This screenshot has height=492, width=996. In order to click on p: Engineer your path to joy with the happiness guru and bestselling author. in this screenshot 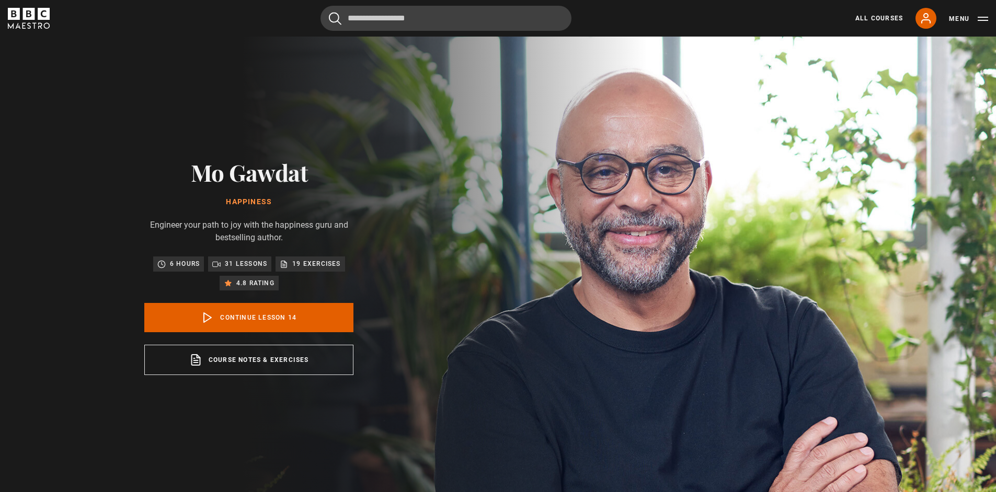, I will do `click(249, 232)`.